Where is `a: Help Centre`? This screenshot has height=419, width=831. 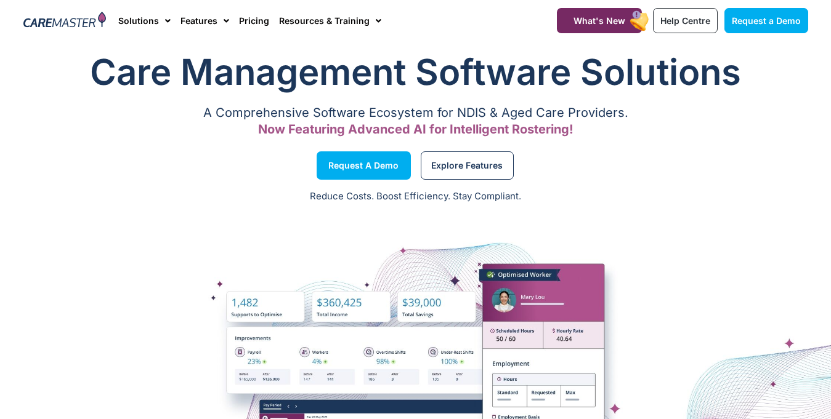
a: Help Centre is located at coordinates (685, 20).